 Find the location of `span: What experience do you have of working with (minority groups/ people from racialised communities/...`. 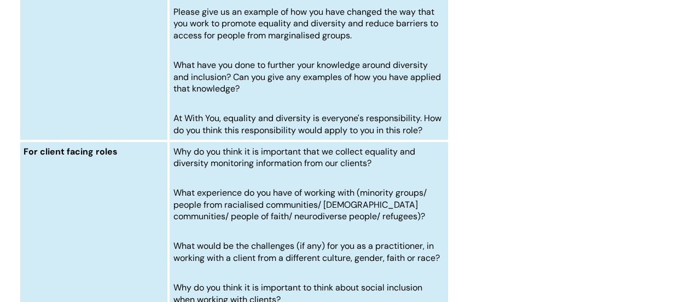

span: What experience do you have of working with (minority groups/ people from racialised communities/... is located at coordinates (300, 204).